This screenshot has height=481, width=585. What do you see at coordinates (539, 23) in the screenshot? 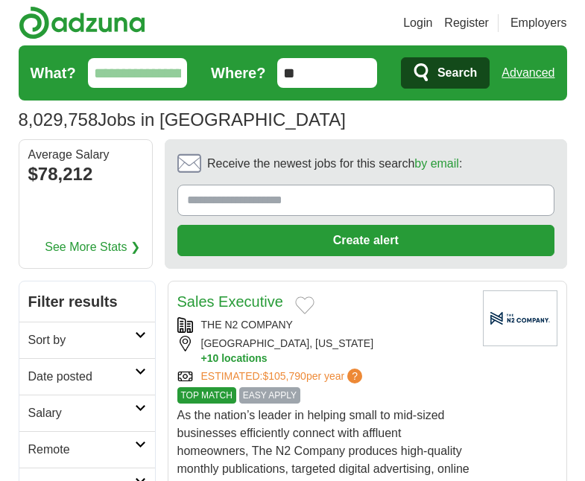
I see `a: Employers` at bounding box center [539, 23].